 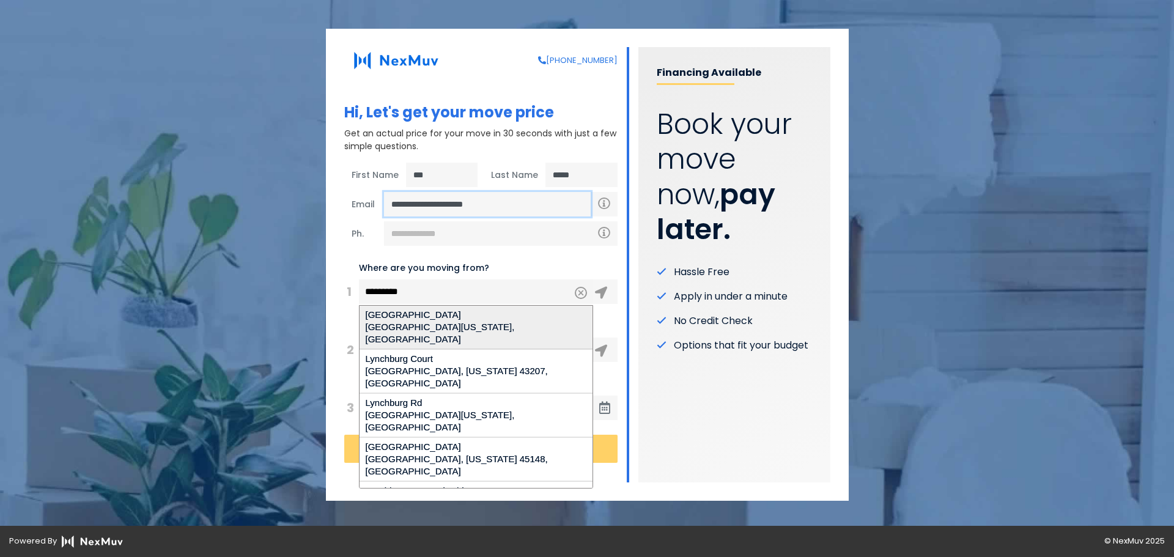 What do you see at coordinates (364, 204) in the screenshot?
I see `span: Email` at bounding box center [364, 204].